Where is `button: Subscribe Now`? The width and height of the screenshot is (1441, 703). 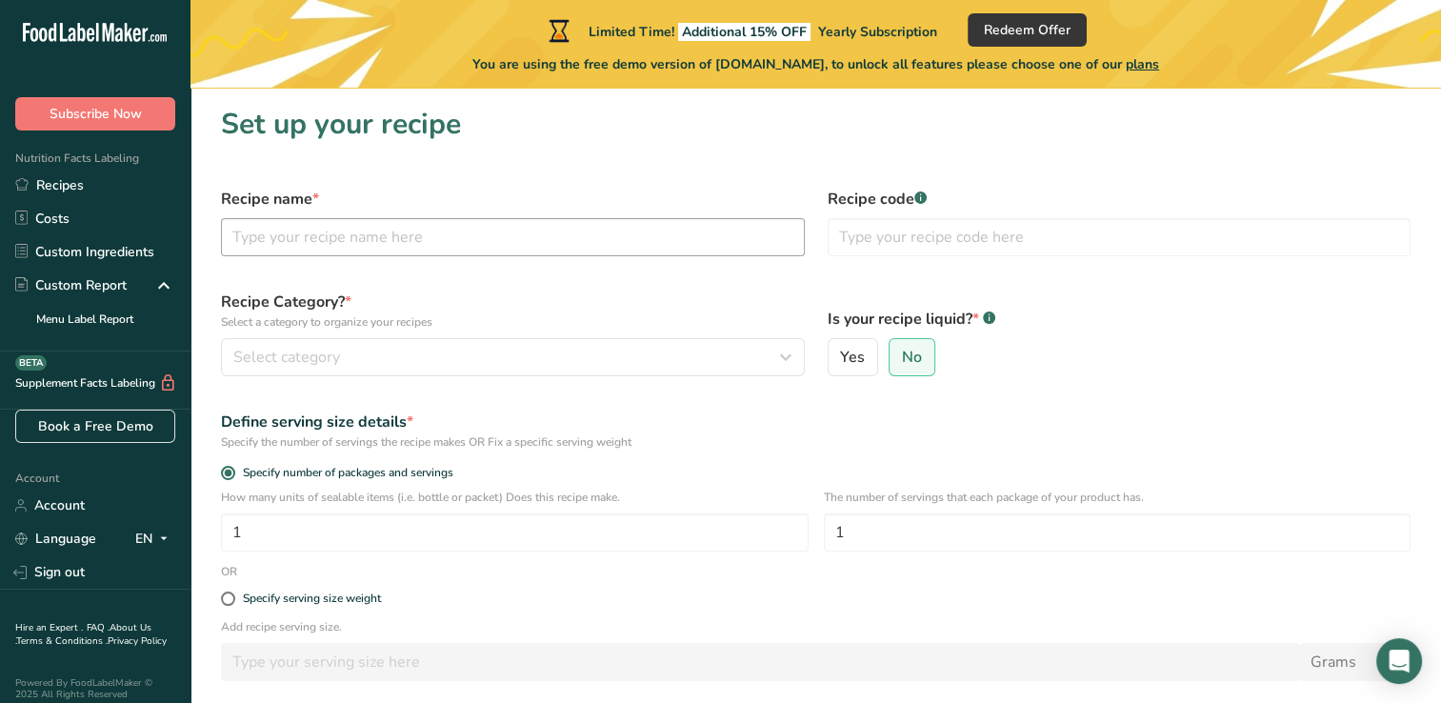 button: Subscribe Now is located at coordinates (95, 113).